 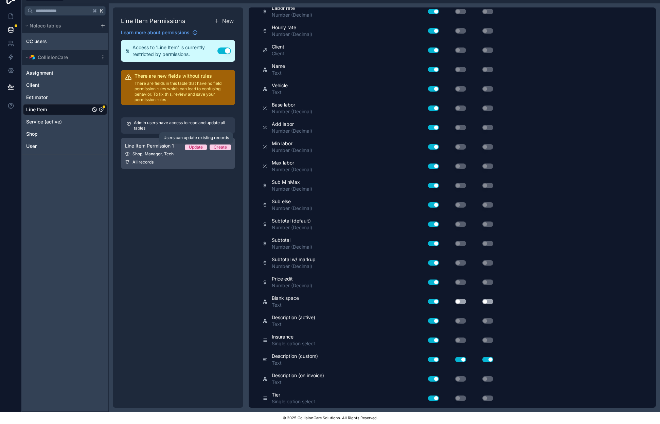 What do you see at coordinates (36, 41) in the screenshot?
I see `span: CC users` at bounding box center [36, 41].